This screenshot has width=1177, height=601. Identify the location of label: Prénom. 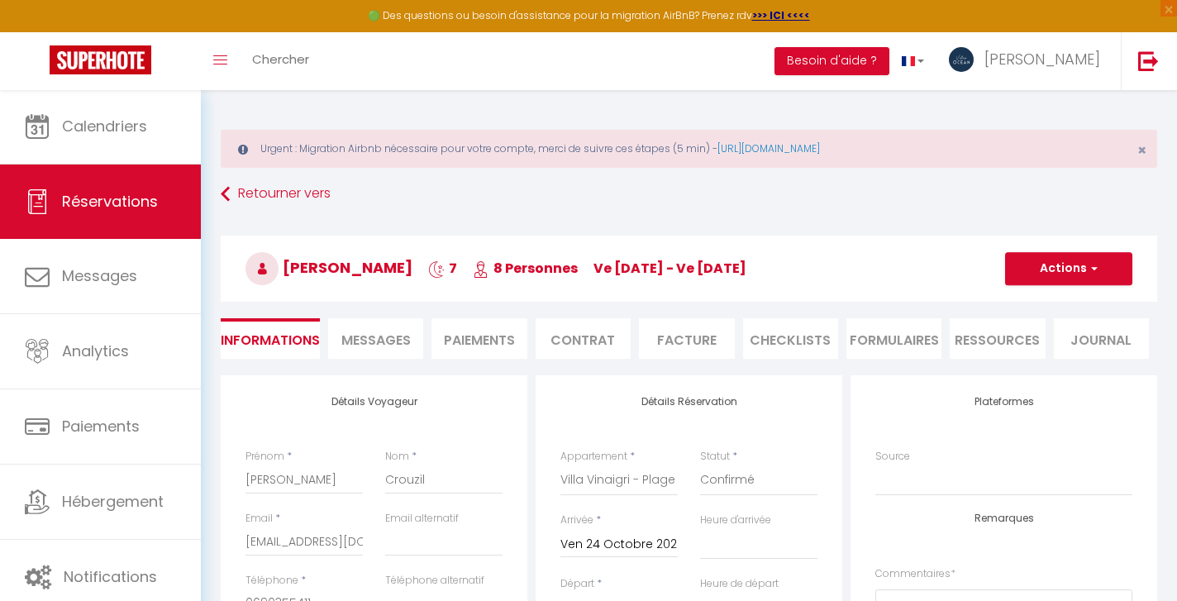
(265, 456).